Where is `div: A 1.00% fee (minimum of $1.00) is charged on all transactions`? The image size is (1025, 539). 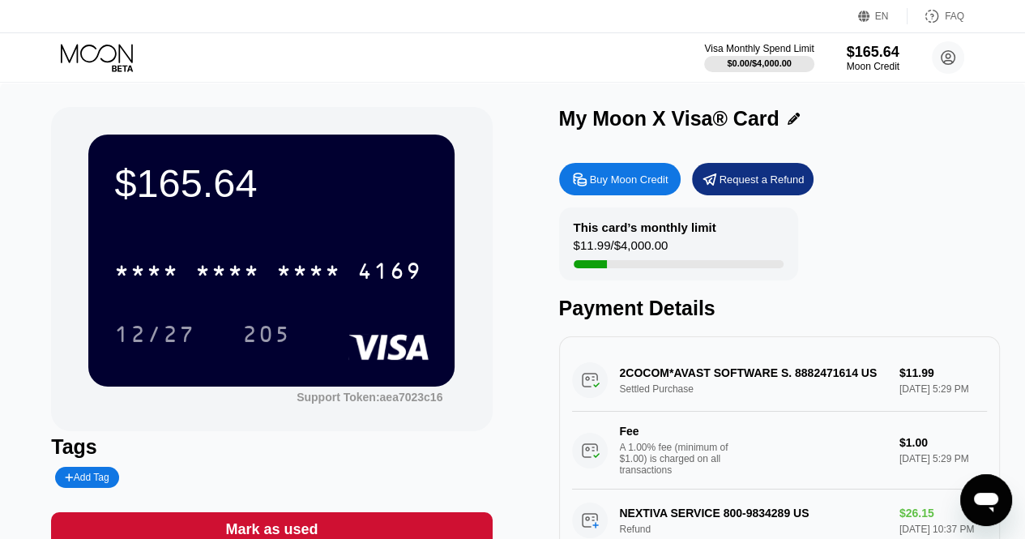
div: A 1.00% fee (minimum of $1.00) is charged on all transactions is located at coordinates (681, 459).